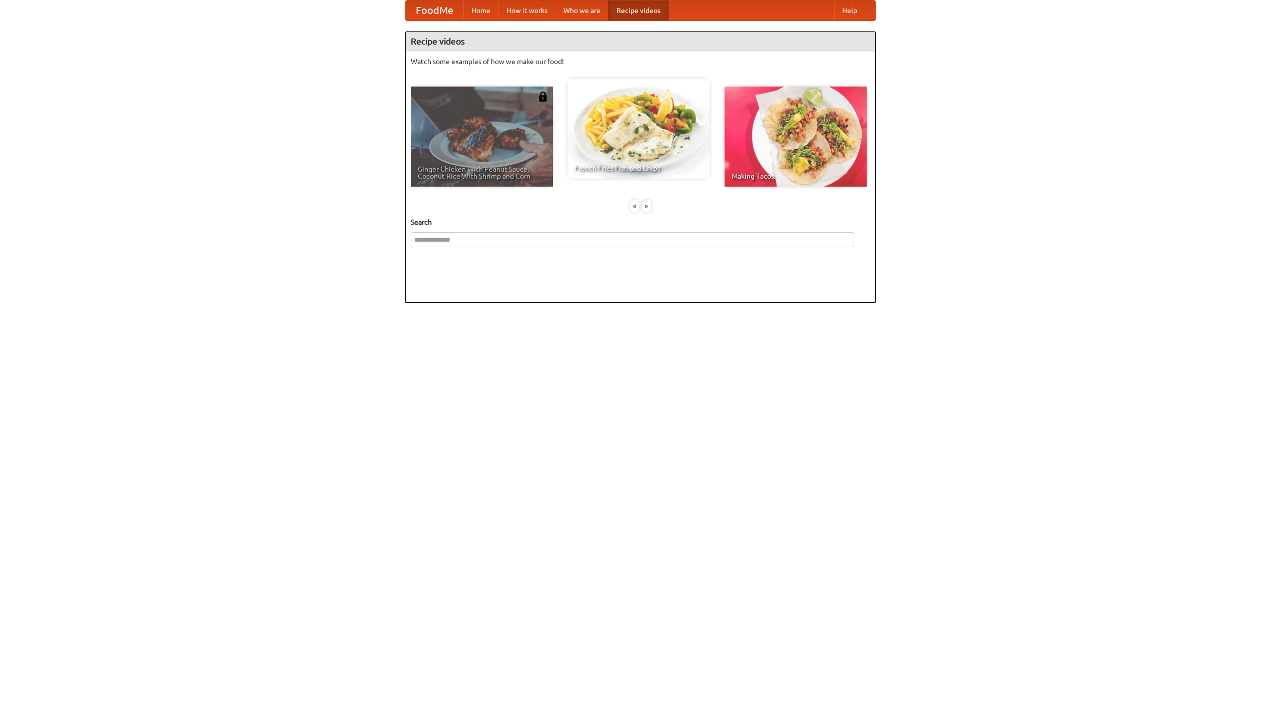 Image resolution: width=1281 pixels, height=708 pixels. I want to click on a: Making Tacos, so click(796, 137).